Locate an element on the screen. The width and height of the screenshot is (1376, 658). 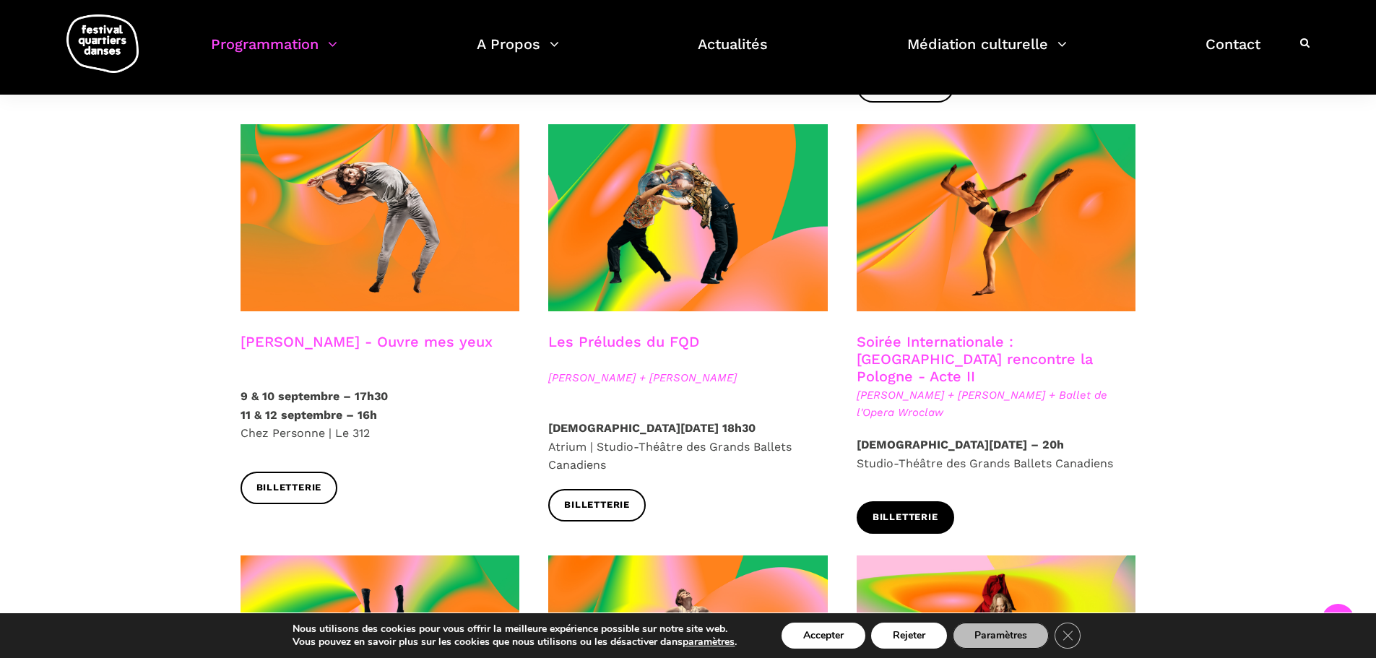
a: A Propos is located at coordinates (518, 53).